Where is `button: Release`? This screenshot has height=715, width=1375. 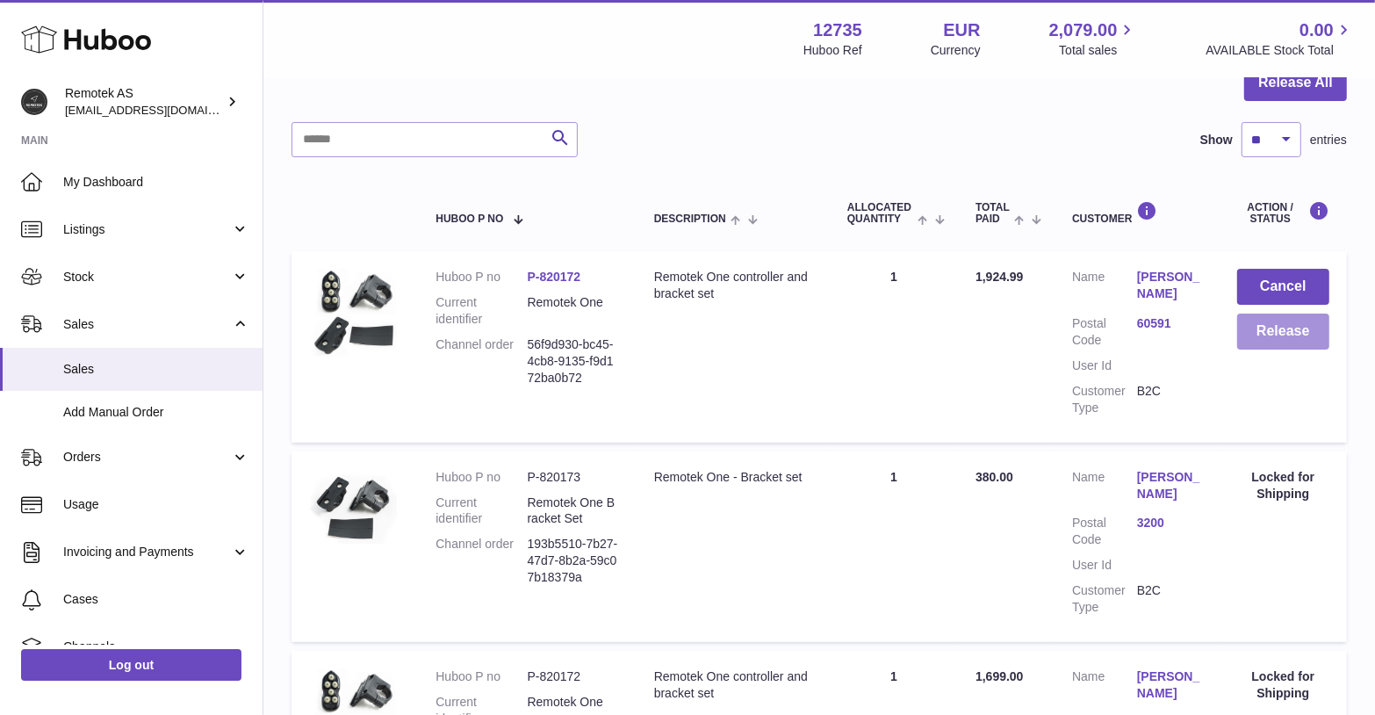 button: Release is located at coordinates (1283, 331).